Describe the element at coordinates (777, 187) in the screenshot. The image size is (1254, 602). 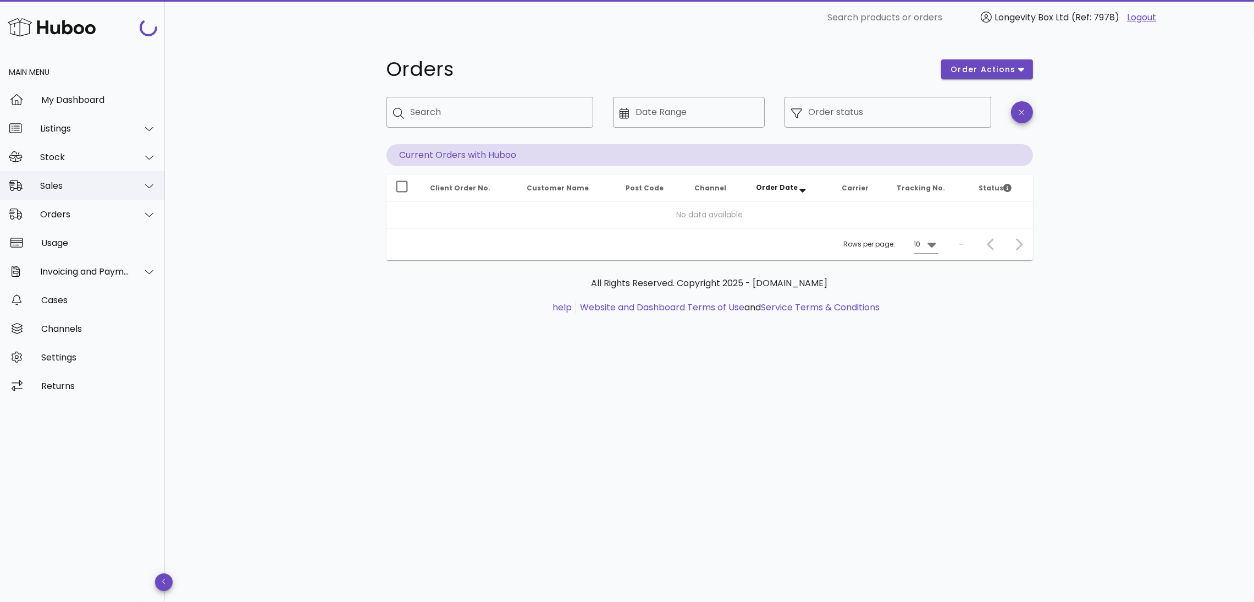
I see `span: Order Date` at that location.